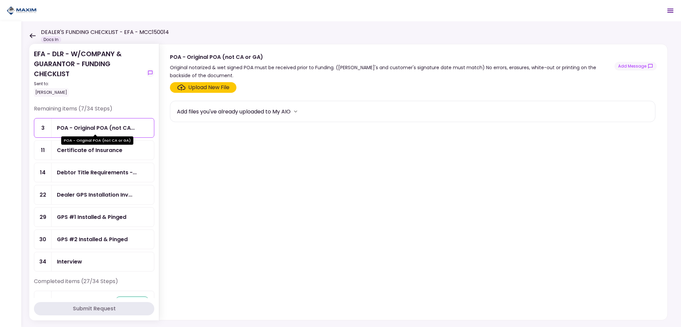 The height and width of the screenshot is (327, 681). Describe the element at coordinates (43, 128) in the screenshot. I see `div: 3` at that location.